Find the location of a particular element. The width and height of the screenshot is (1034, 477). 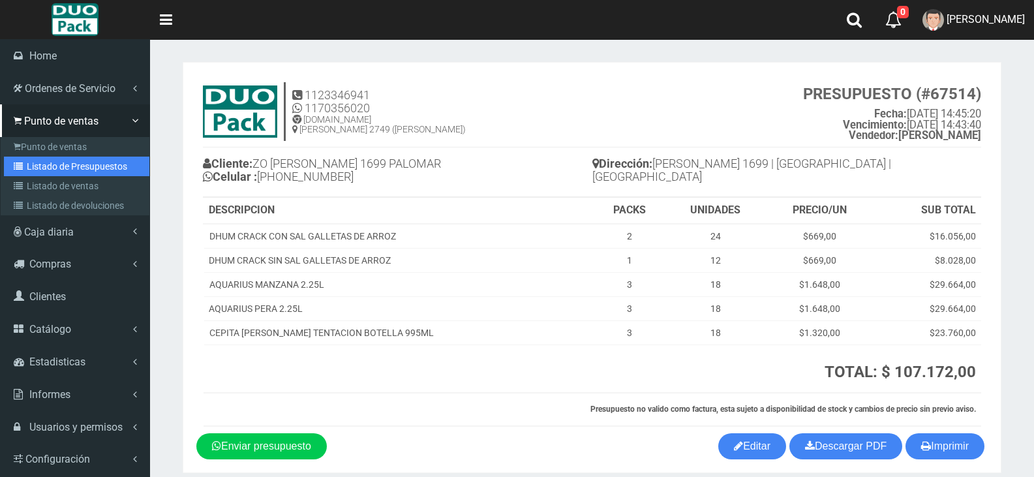

span: Home is located at coordinates (43, 55).